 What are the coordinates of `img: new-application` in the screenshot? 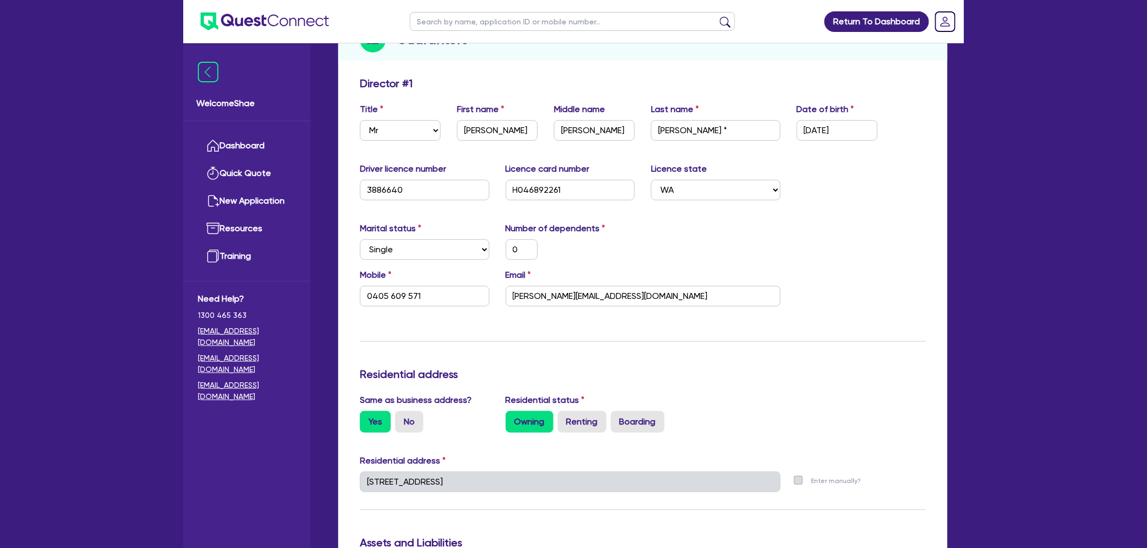 It's located at (213, 201).